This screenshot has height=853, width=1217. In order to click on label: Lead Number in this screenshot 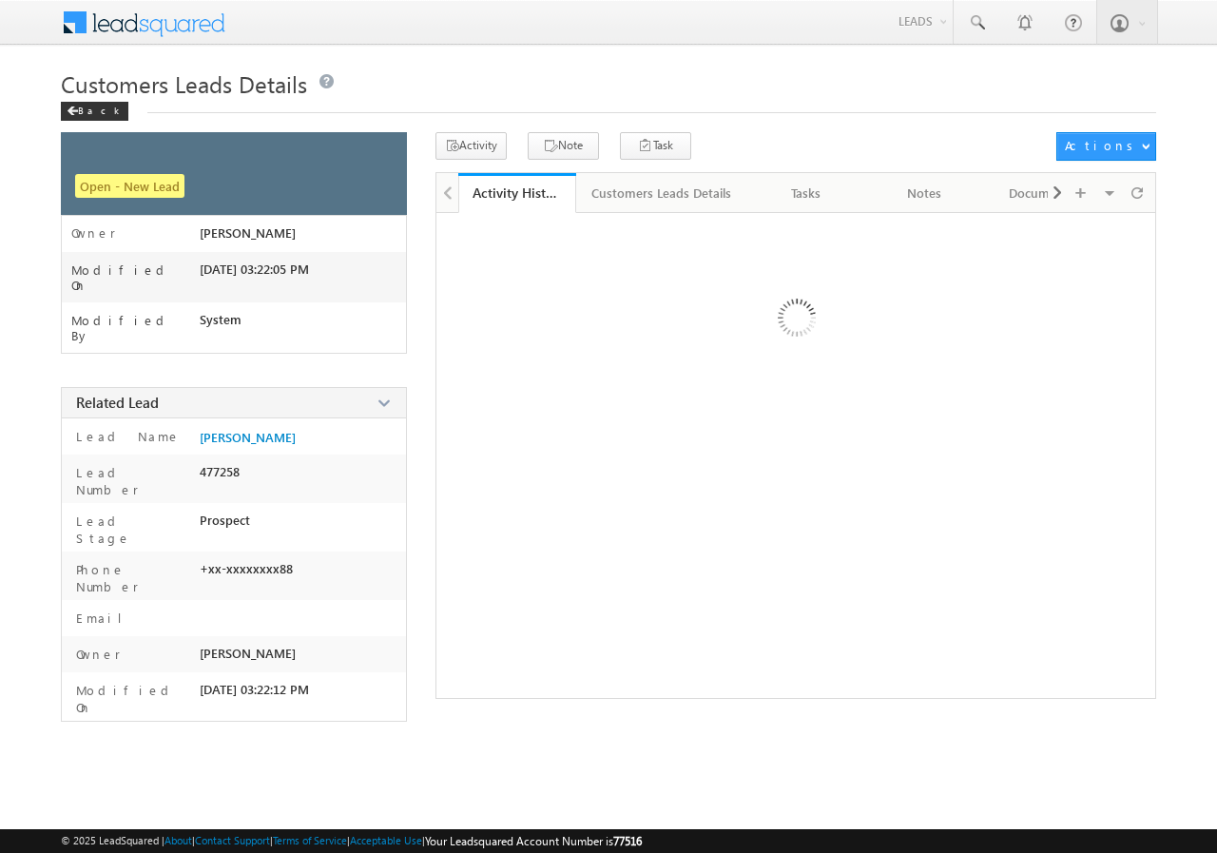, I will do `click(131, 481)`.